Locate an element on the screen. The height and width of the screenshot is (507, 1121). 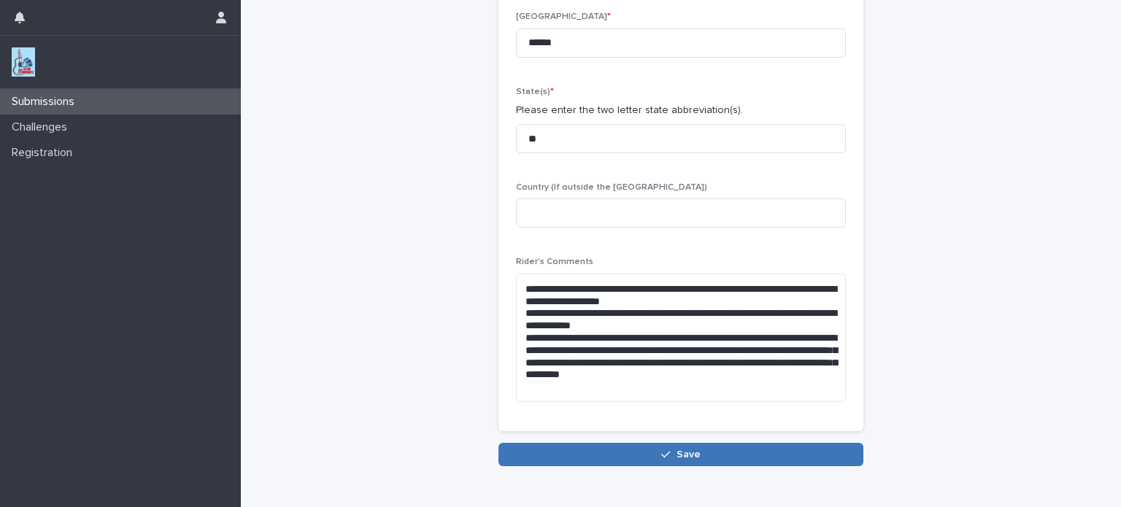
img: jxsLJbdS1eYBI7rVAS4p is located at coordinates (23, 62).